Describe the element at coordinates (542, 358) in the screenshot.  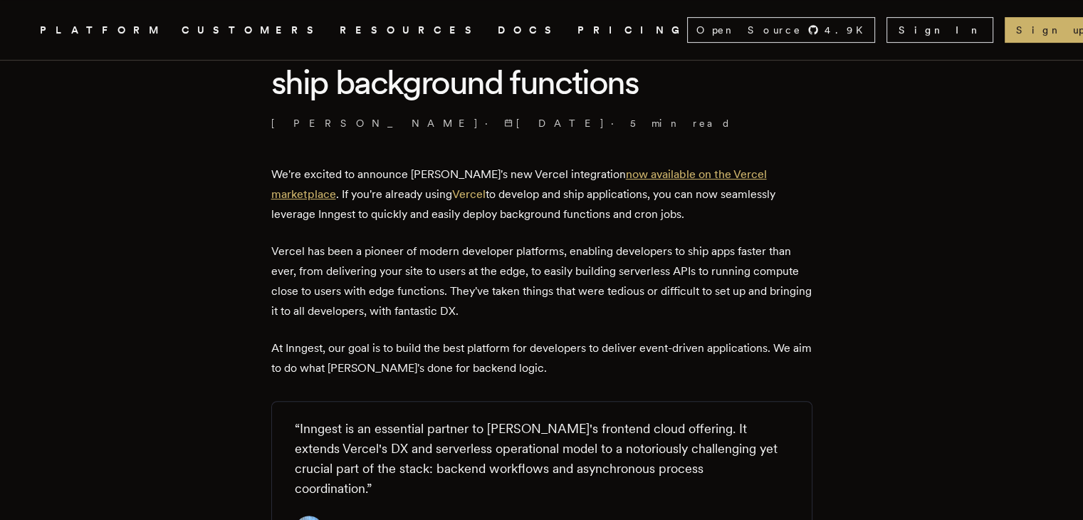
I see `p: At Inngest, our goal is to build the best platform for developers to deliver event-driven applica...` at that location.